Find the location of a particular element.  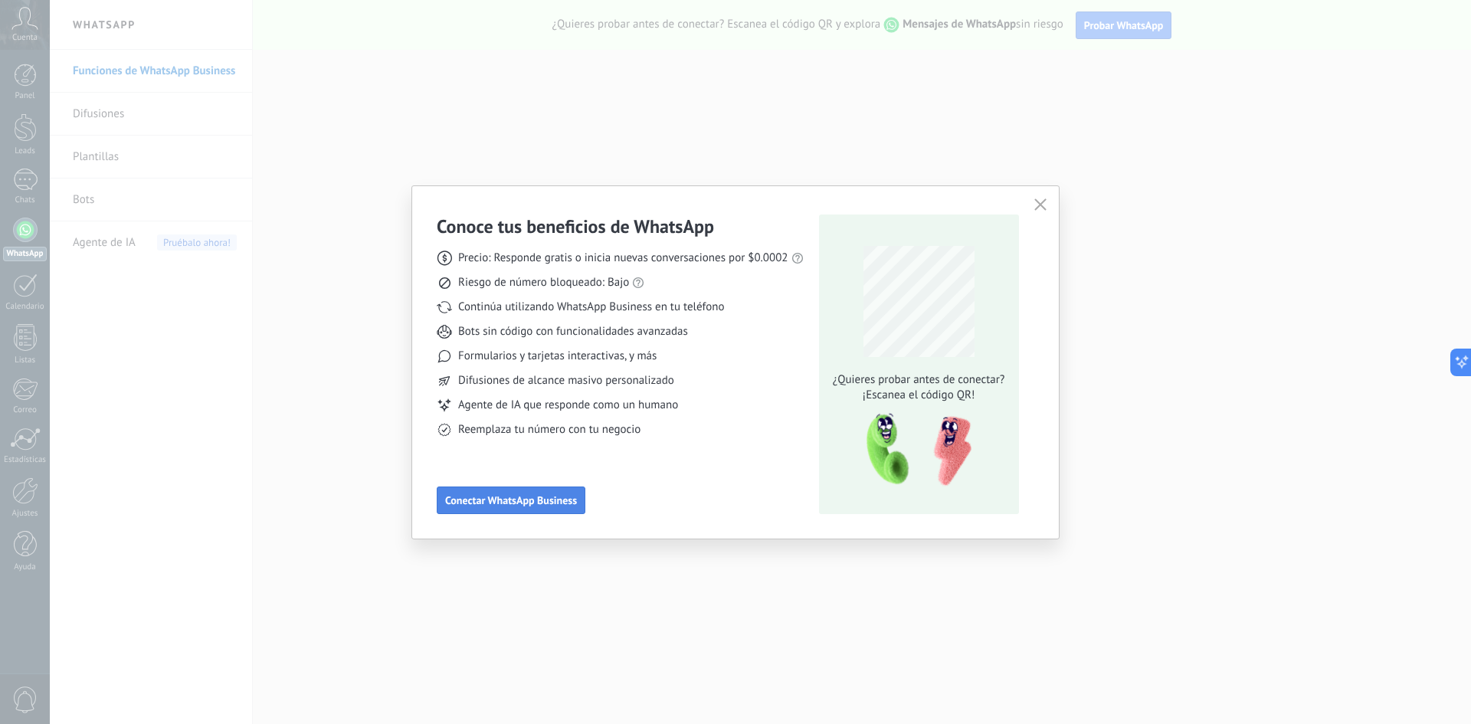

span: Agente de IA que responde como un humano is located at coordinates (568, 405).